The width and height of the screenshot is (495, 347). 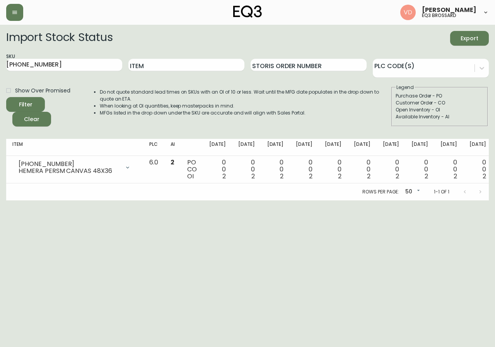 What do you see at coordinates (381, 192) in the screenshot?
I see `p: Rows per page:` at bounding box center [381, 192].